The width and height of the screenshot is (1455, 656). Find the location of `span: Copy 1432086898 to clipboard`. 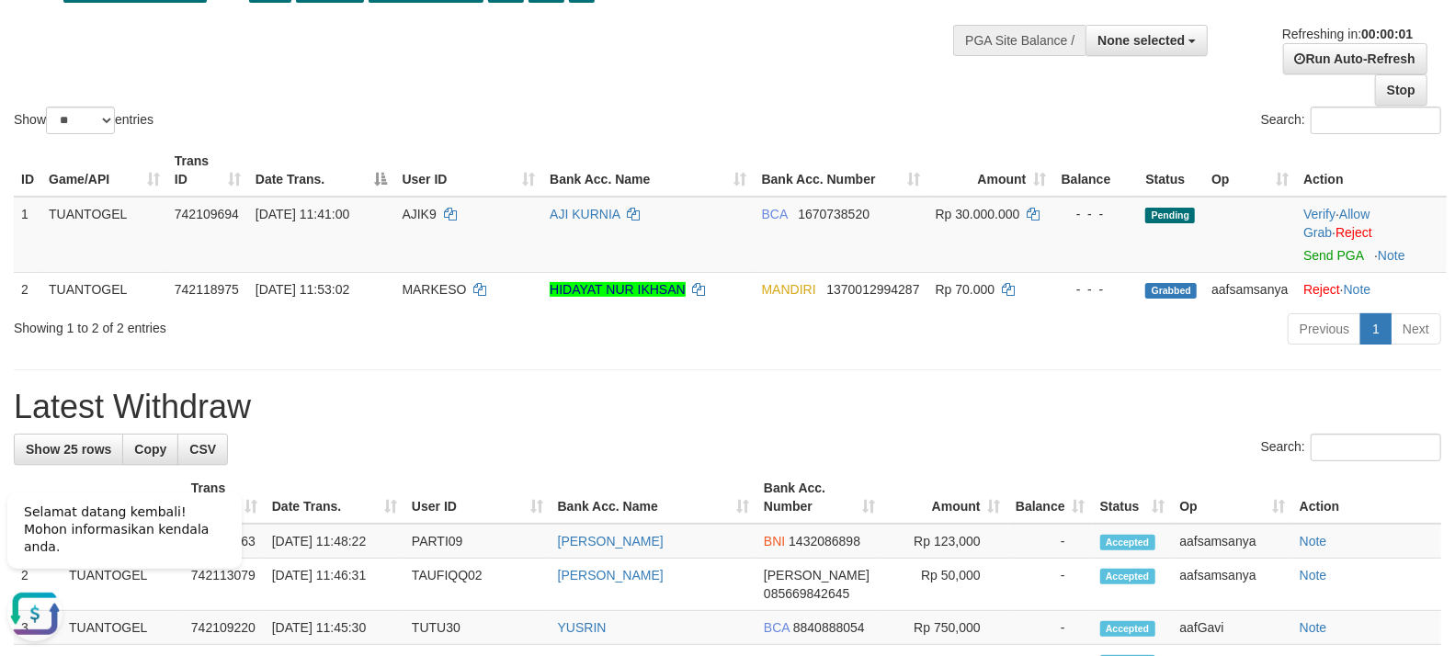

span: Copy 1432086898 to clipboard is located at coordinates (824, 541).